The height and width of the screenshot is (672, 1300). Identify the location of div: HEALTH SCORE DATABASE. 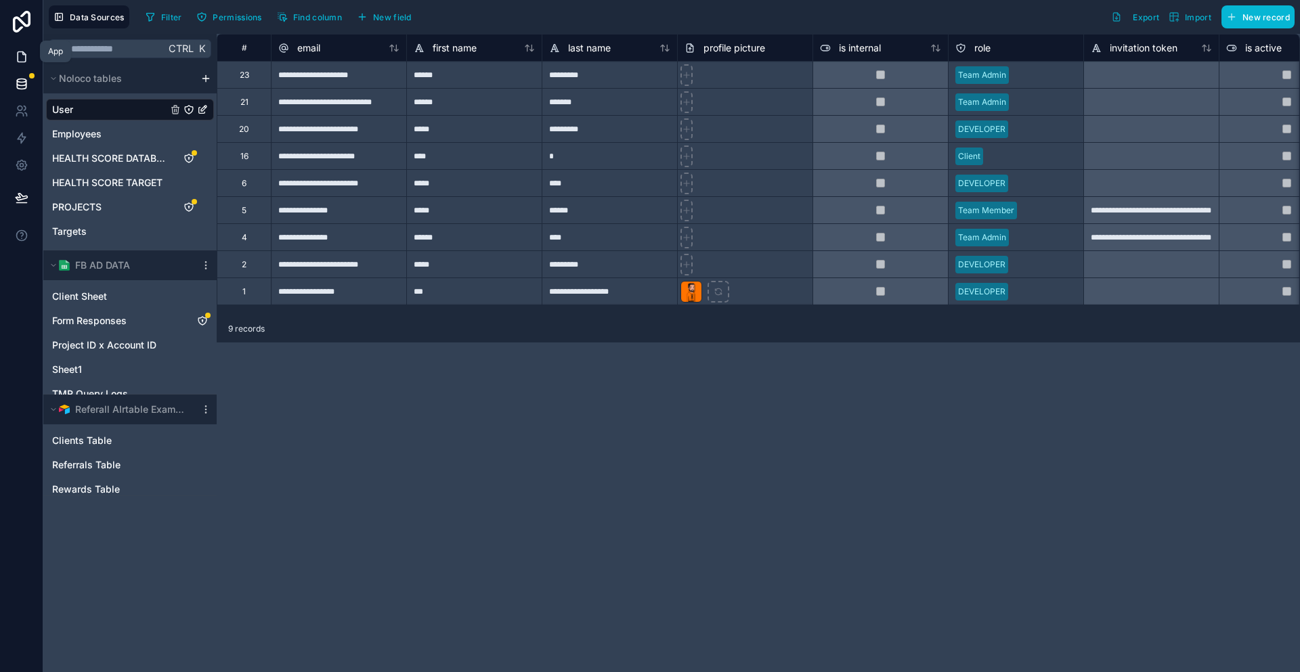
(130, 158).